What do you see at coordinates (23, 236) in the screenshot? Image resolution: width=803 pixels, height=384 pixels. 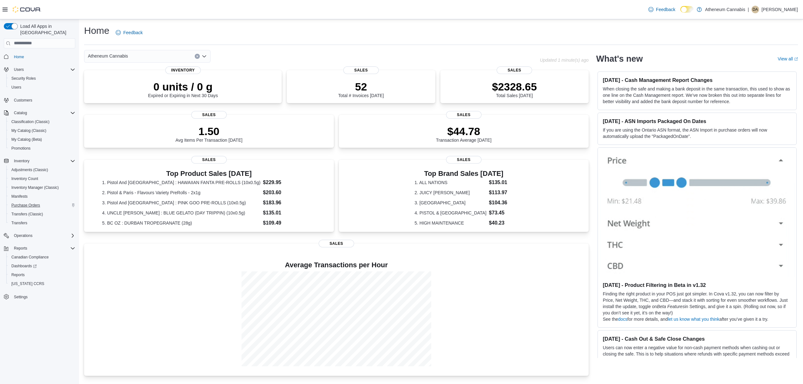 I see `button: Operations` at bounding box center [23, 236].